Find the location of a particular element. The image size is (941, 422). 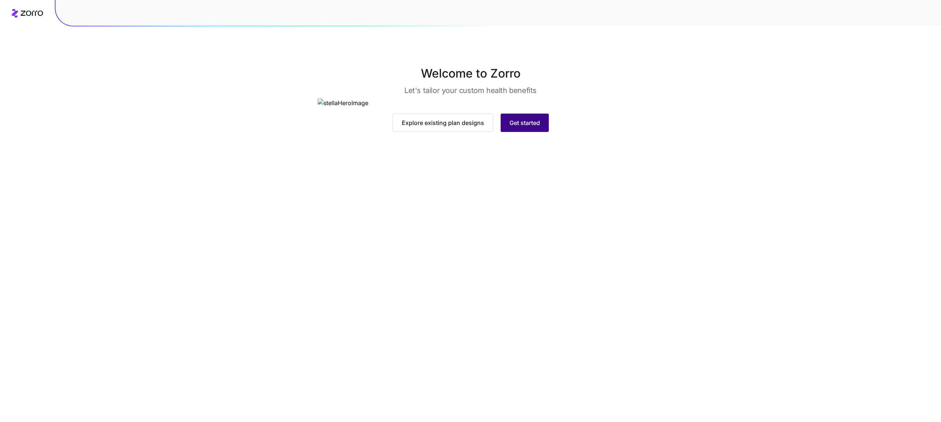

span: Explore existing plan designs is located at coordinates (443, 123).